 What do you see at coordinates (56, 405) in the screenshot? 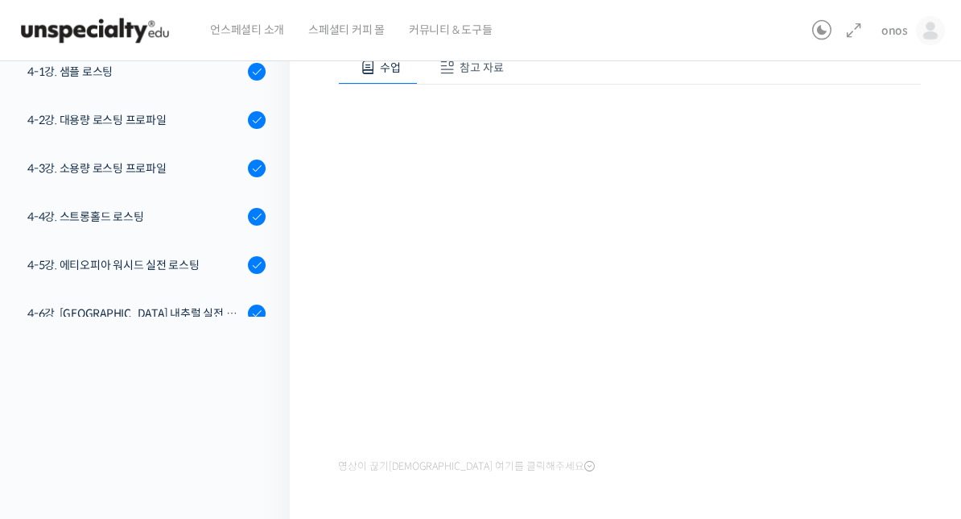
I see `a: 홈` at bounding box center [56, 405].